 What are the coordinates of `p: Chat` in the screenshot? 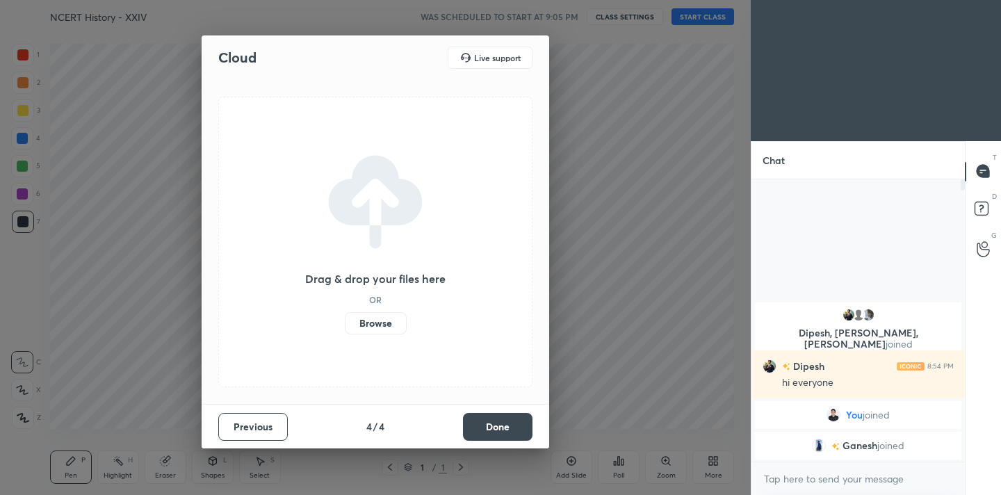 It's located at (774, 160).